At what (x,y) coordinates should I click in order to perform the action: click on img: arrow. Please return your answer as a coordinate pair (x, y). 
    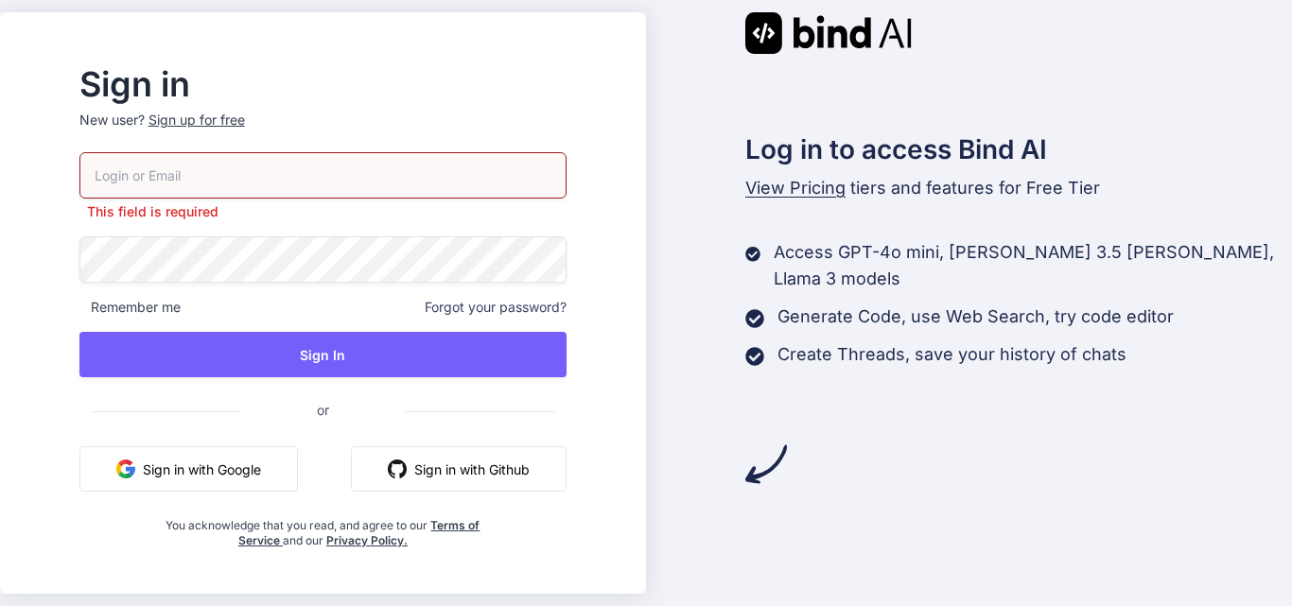
    Looking at the image, I should click on (766, 464).